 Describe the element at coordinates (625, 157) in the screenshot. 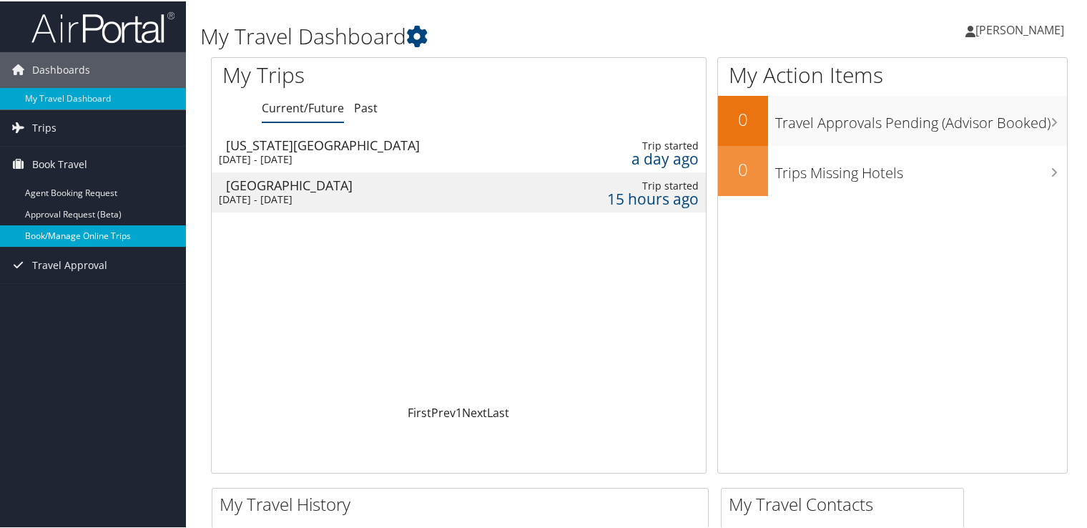

I see `div: a day ago` at that location.